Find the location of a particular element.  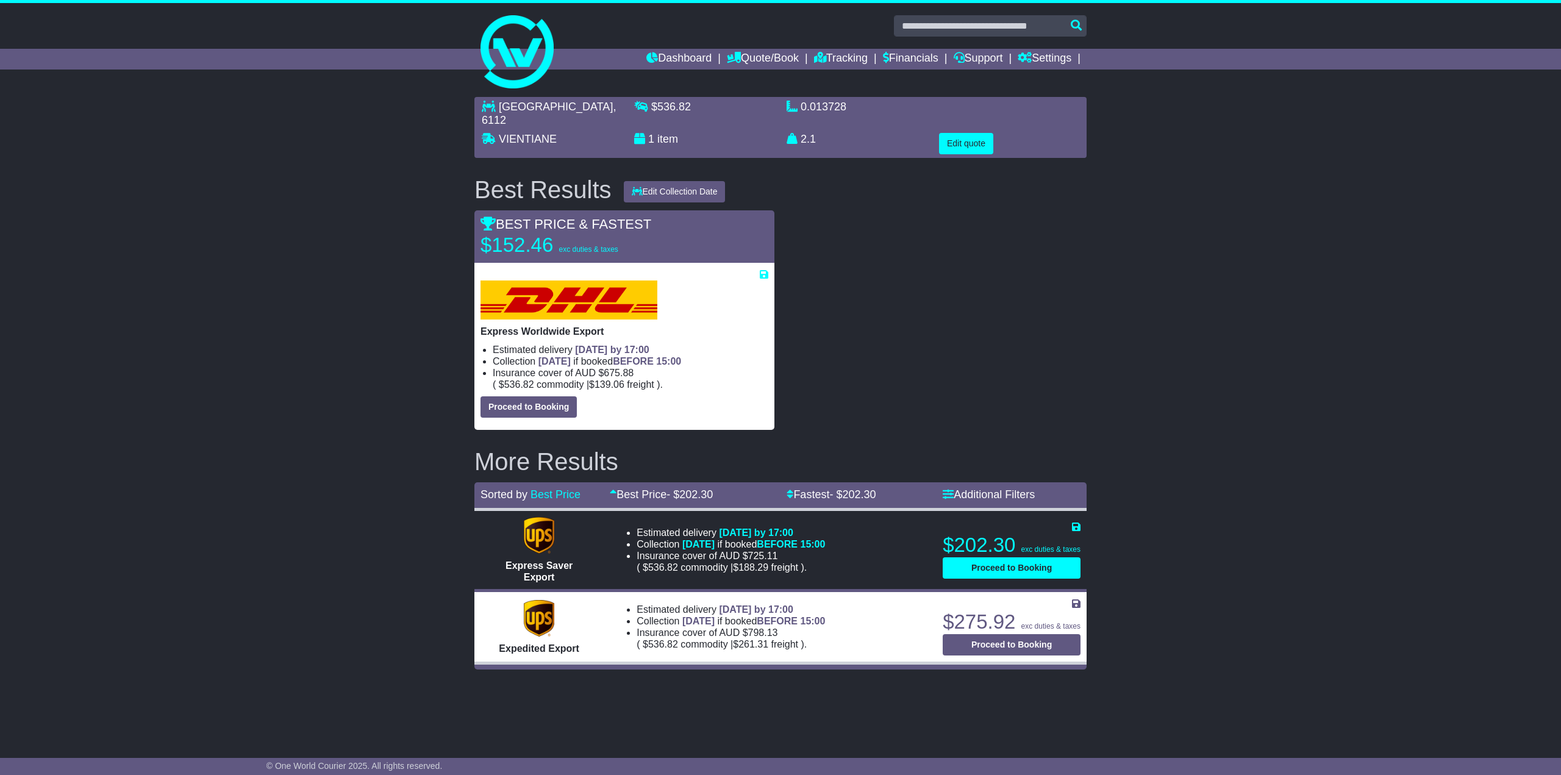

img: UPS (new): Expedited Export is located at coordinates (539, 618).